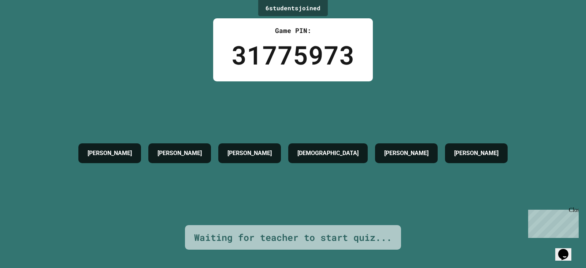 This screenshot has height=268, width=586. I want to click on div: Chat with us now!Close, so click(27, 25).